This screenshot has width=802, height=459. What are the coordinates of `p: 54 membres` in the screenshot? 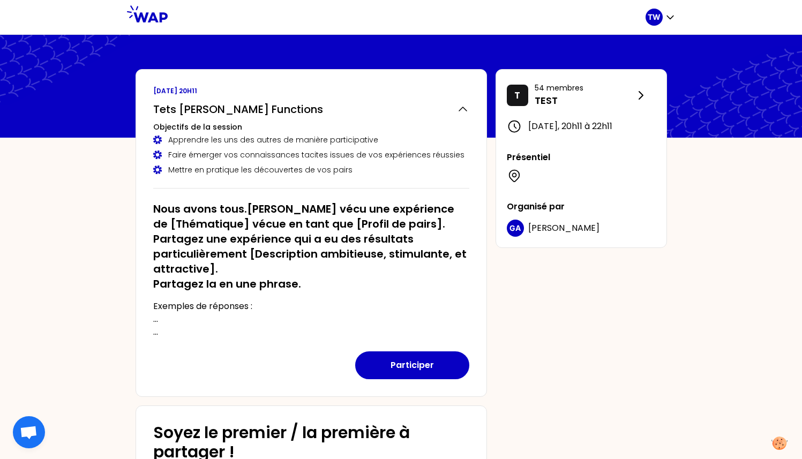 It's located at (585, 88).